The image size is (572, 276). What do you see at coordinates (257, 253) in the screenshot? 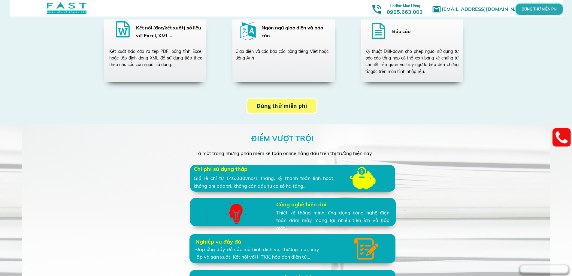
I see `div: Đáp ứng đầy đủ các mô hình dịch vụ, thương mại, xây lắp và sản xuất. Kết nối với HTKK, hóa đơn đi...` at bounding box center [257, 253].